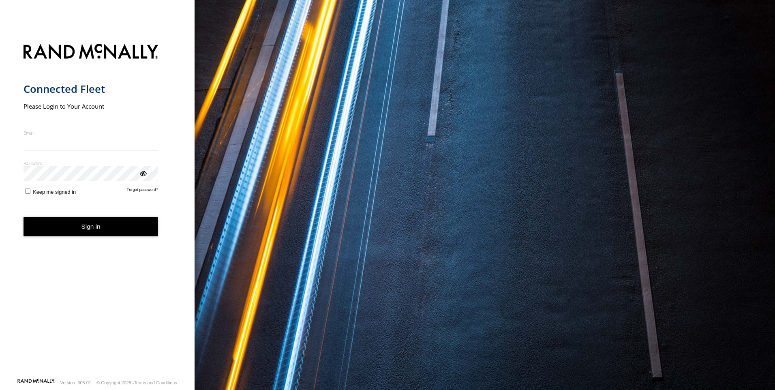  What do you see at coordinates (91, 89) in the screenshot?
I see `h1: Connected Fleet` at bounding box center [91, 89].